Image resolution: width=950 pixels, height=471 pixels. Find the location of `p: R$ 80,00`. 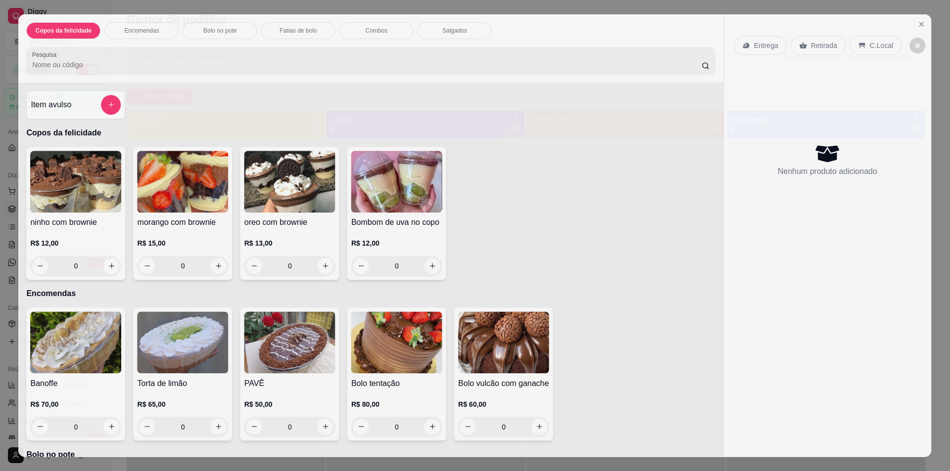

p: R$ 80,00 is located at coordinates (397, 404).